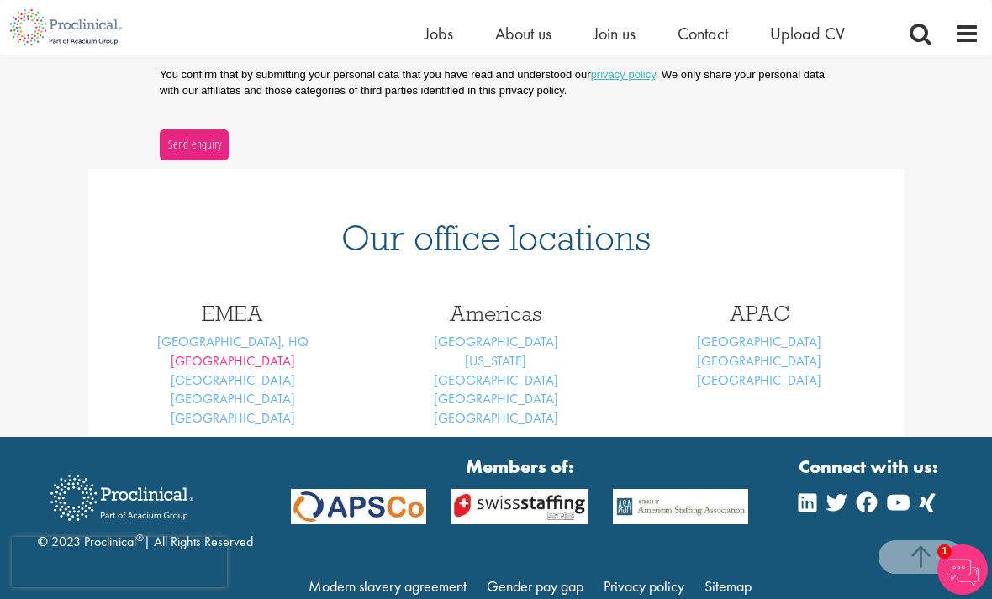 Image resolution: width=992 pixels, height=599 pixels. Describe the element at coordinates (194, 145) in the screenshot. I see `span: Send enquiry` at that location.